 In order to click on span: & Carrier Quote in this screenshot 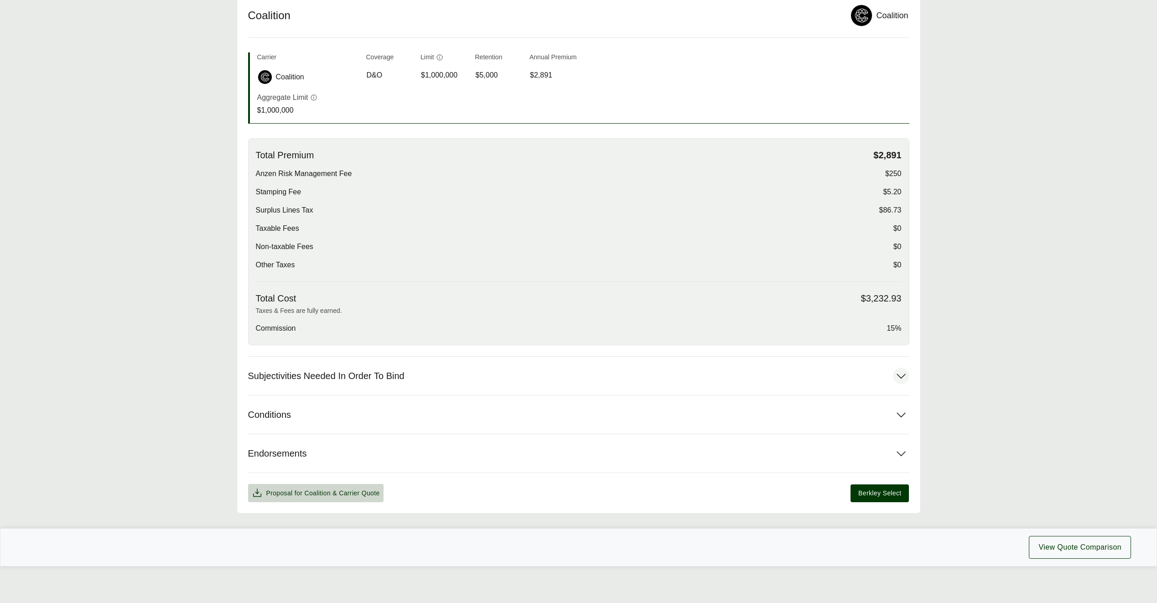, I will do `click(356, 493)`.